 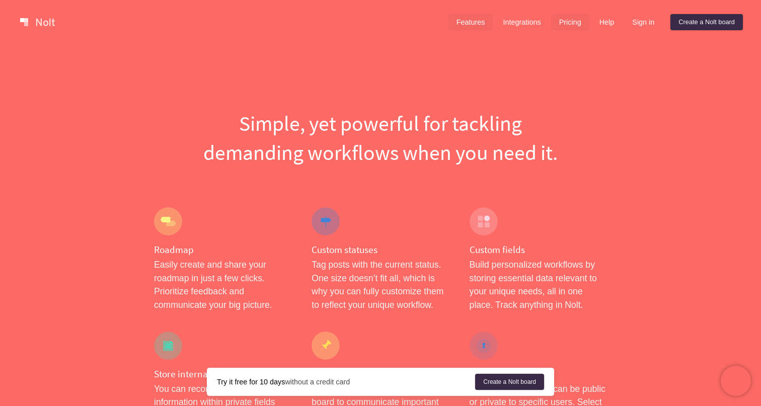 What do you see at coordinates (570, 22) in the screenshot?
I see `a: Pricing` at bounding box center [570, 22].